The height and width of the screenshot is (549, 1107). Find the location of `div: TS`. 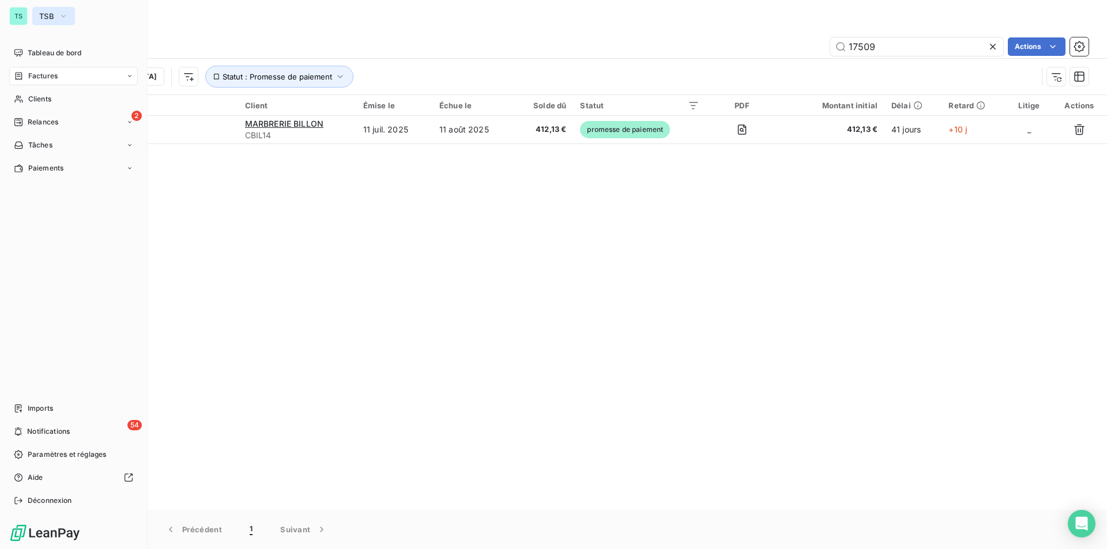

div: TS is located at coordinates (18, 16).